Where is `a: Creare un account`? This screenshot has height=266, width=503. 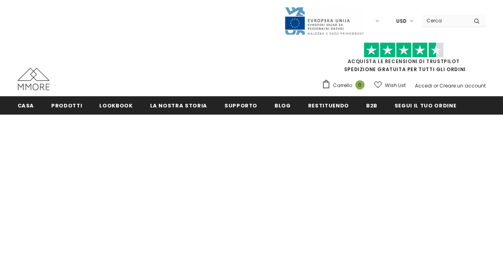 a: Creare un account is located at coordinates (462, 86).